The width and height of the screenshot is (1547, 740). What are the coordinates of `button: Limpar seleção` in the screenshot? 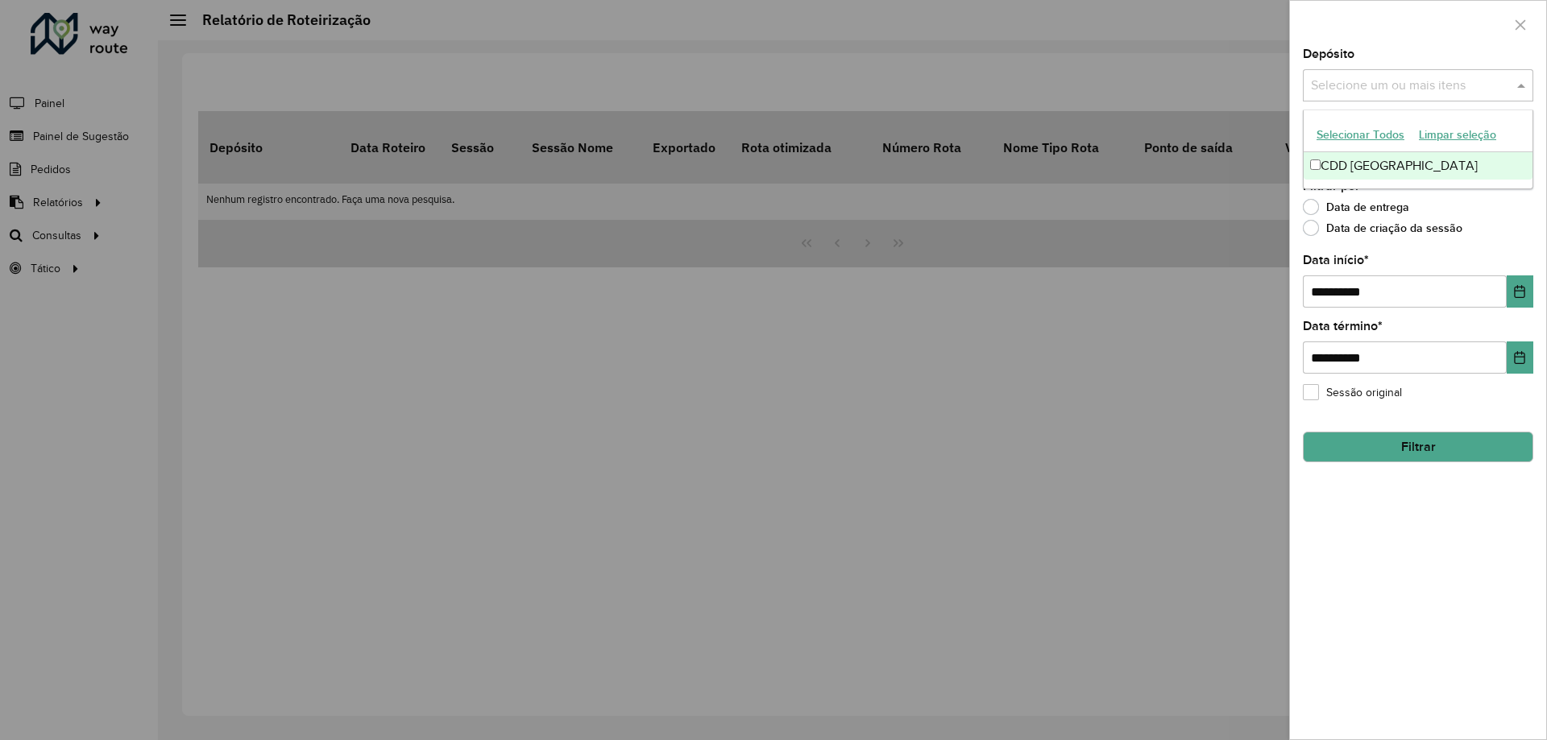 It's located at (1457, 135).